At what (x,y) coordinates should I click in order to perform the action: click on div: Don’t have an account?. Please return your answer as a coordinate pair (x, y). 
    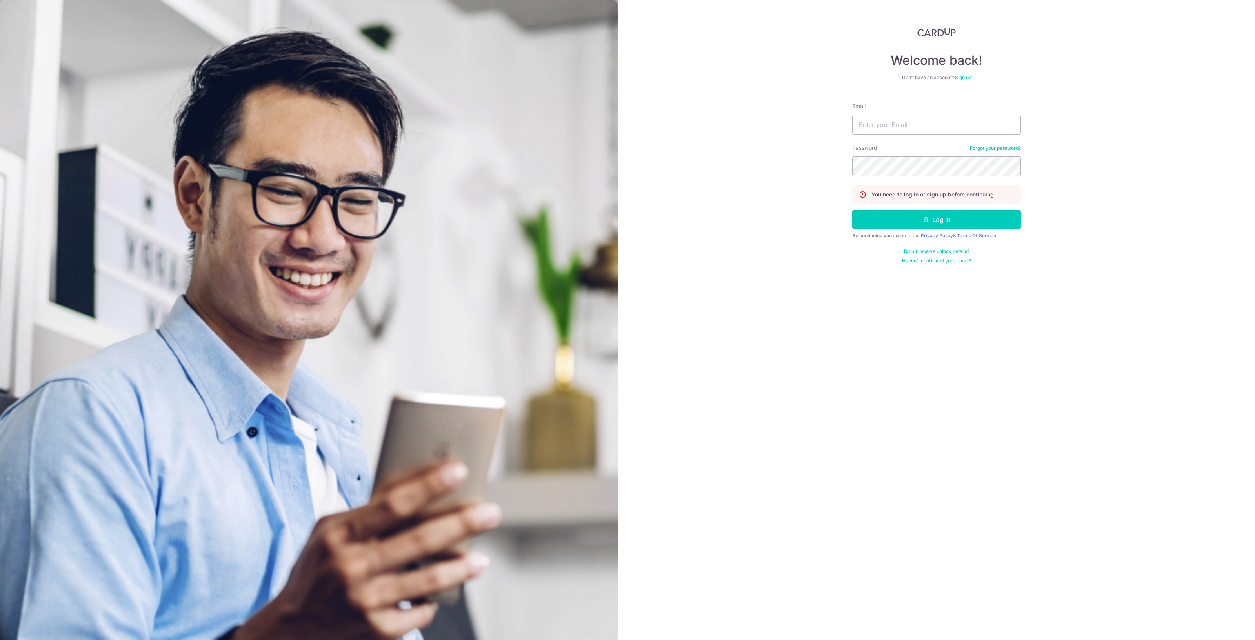
    Looking at the image, I should click on (937, 78).